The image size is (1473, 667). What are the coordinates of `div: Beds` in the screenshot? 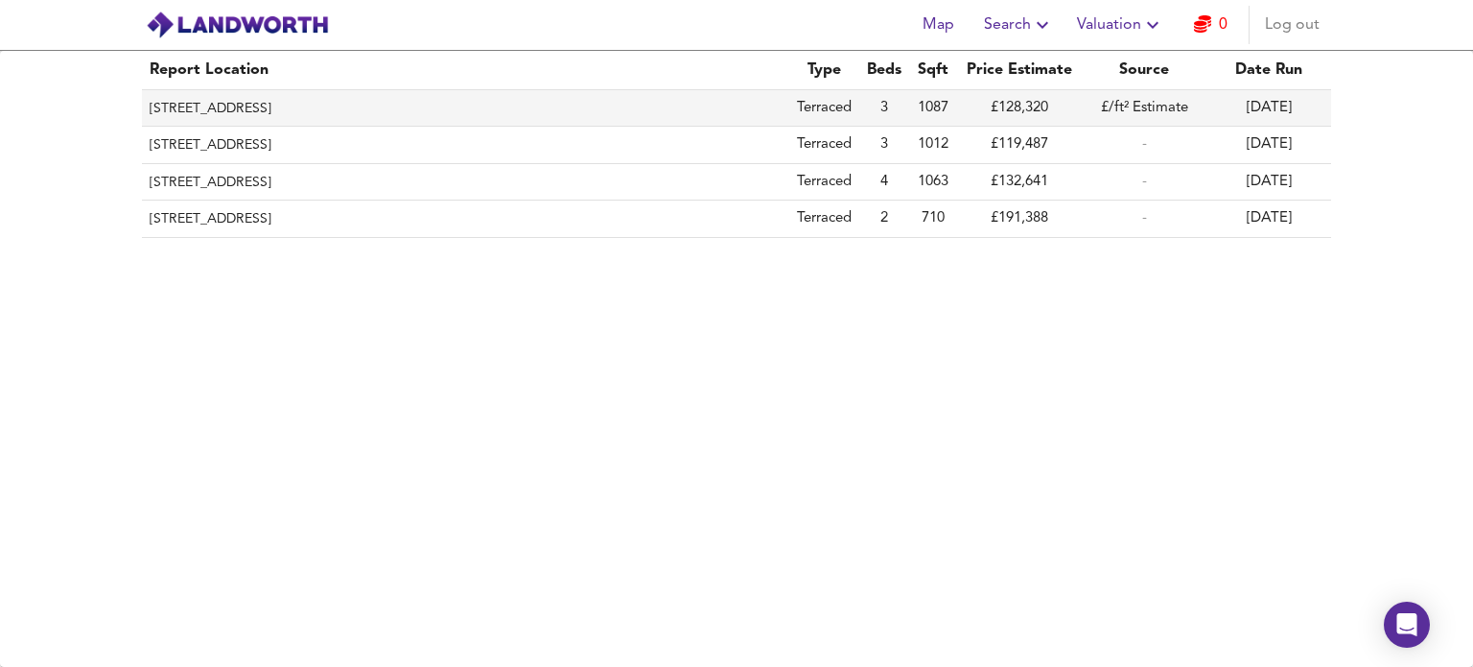 It's located at (884, 70).